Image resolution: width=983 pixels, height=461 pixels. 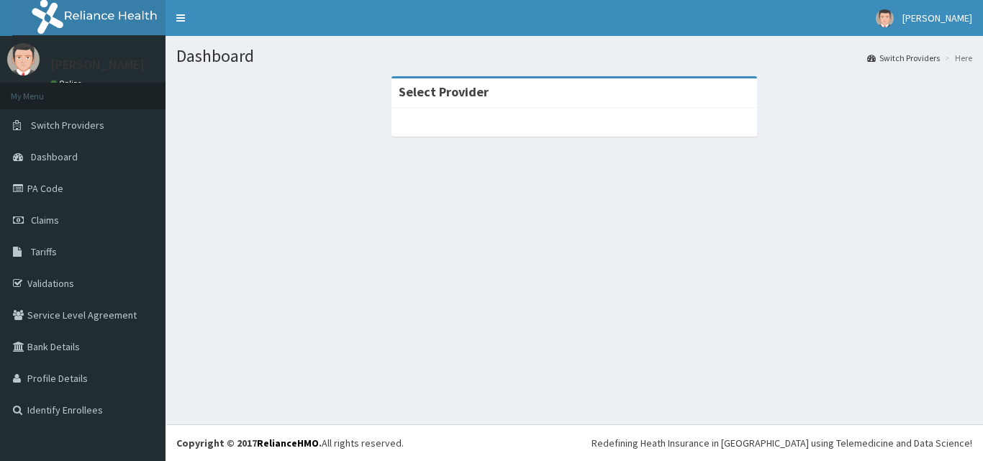 What do you see at coordinates (903, 58) in the screenshot?
I see `a: Switch Providers` at bounding box center [903, 58].